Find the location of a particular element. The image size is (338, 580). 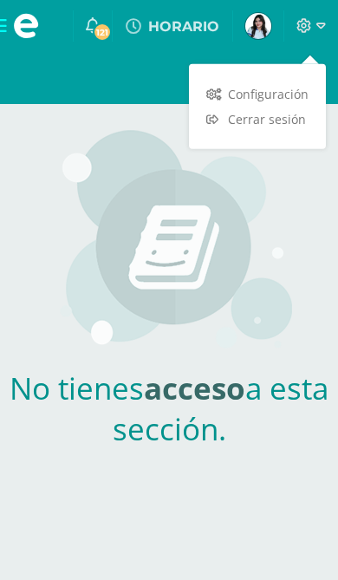

span: HORARIO is located at coordinates (184, 26).